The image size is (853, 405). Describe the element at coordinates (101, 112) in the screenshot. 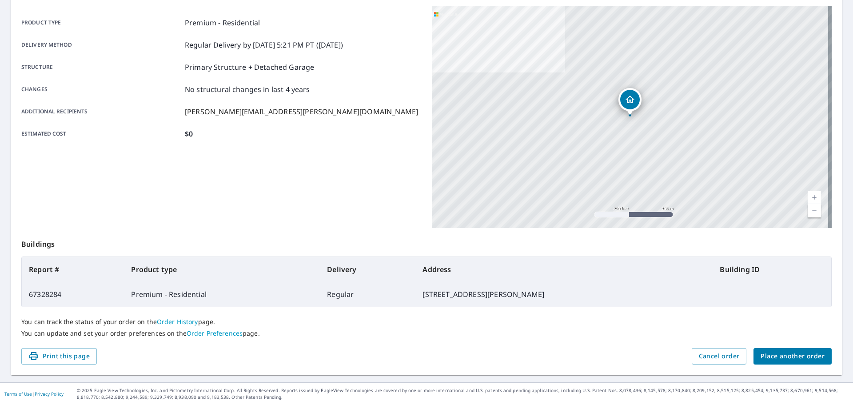

I see `p: Additional recipients` at that location.